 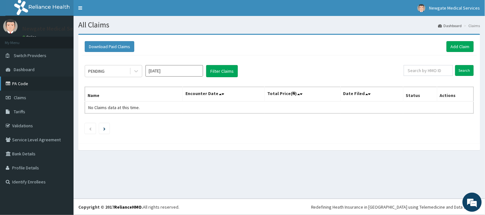 What do you see at coordinates (104, 129) in the screenshot?
I see `a: Next page` at bounding box center [104, 129].